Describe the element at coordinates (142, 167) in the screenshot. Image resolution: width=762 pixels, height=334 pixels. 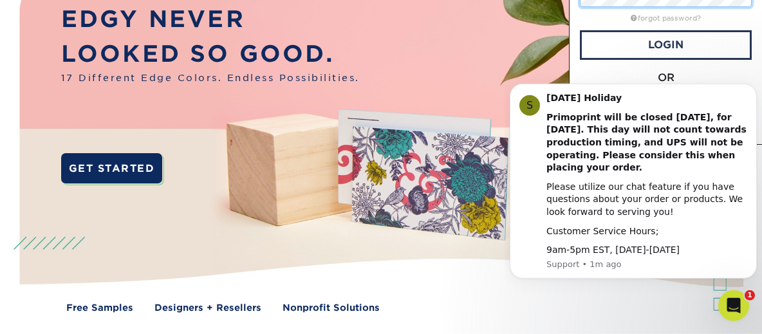
I see `div: Customer Service Hours;` at that location.